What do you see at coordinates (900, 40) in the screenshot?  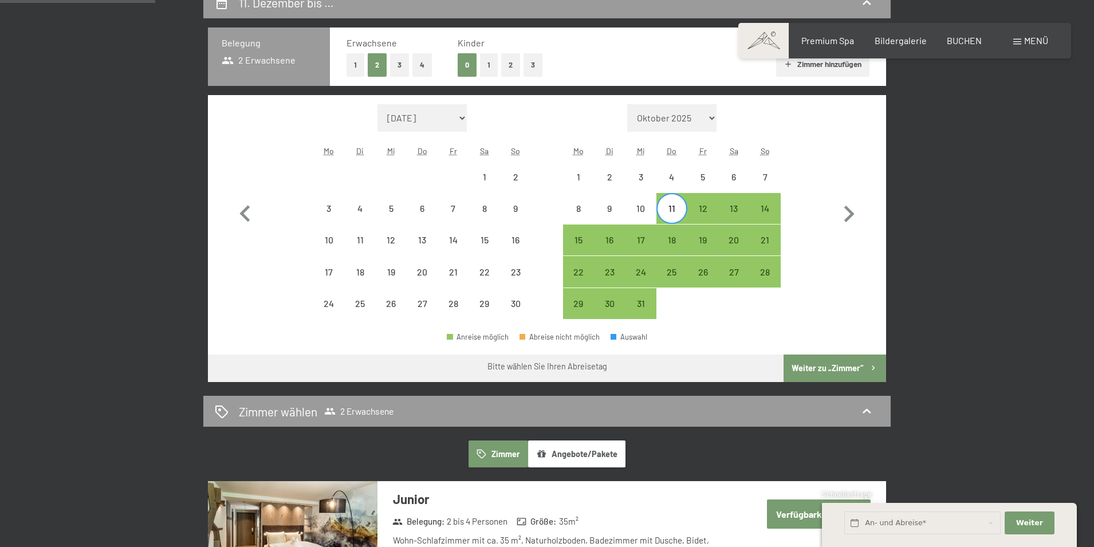 I see `span: Bildergalerie` at bounding box center [900, 40].